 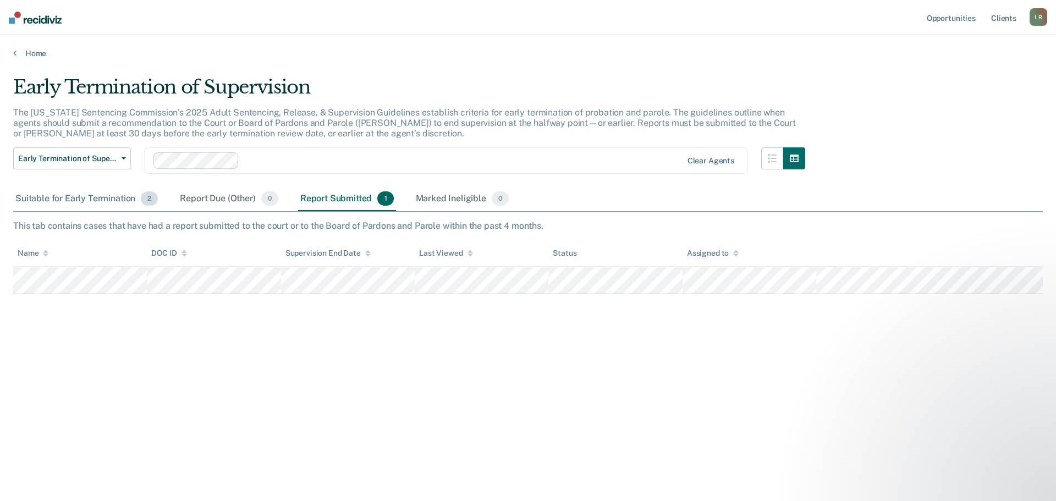 I want to click on div: Suitable for Early Termination2, so click(x=86, y=199).